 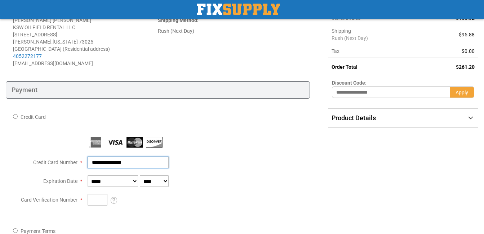 I want to click on span: Card Verification Number, so click(x=49, y=200).